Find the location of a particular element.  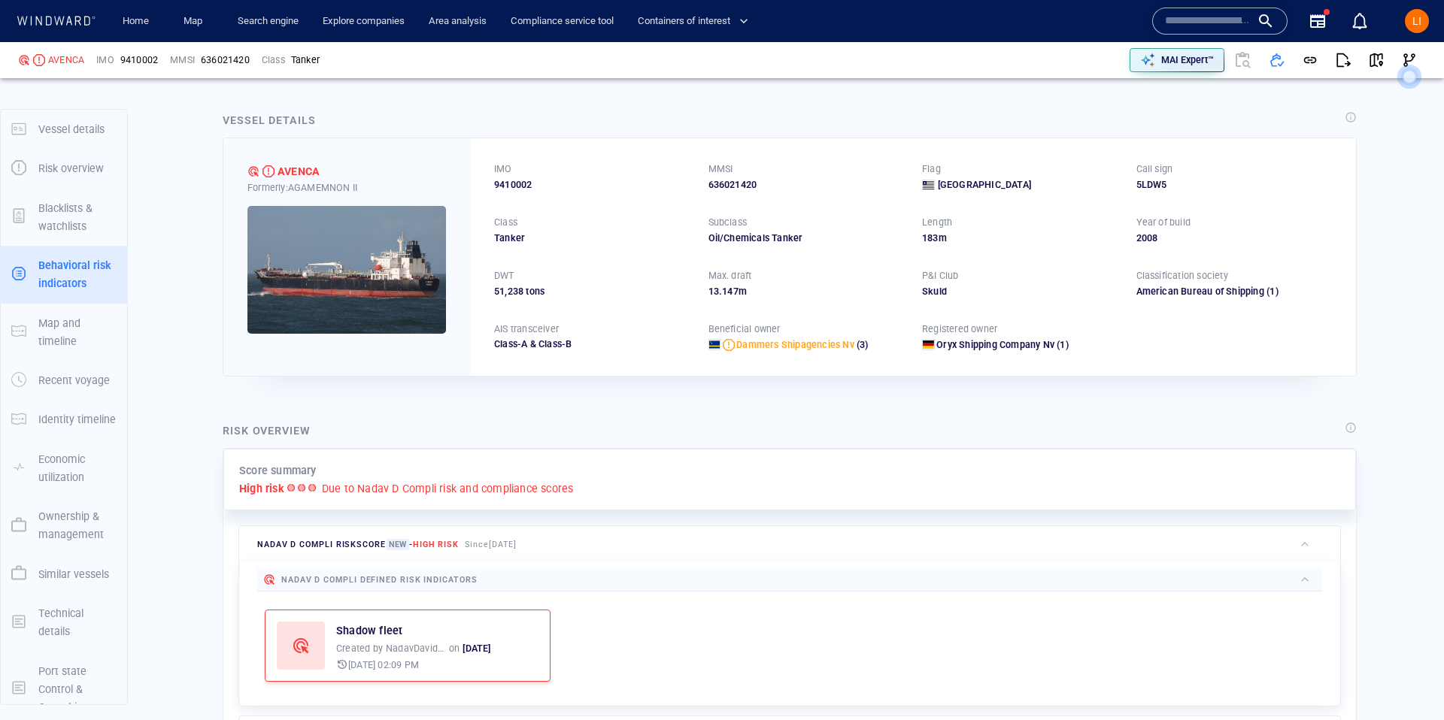

button: Get link is located at coordinates (1310, 60).